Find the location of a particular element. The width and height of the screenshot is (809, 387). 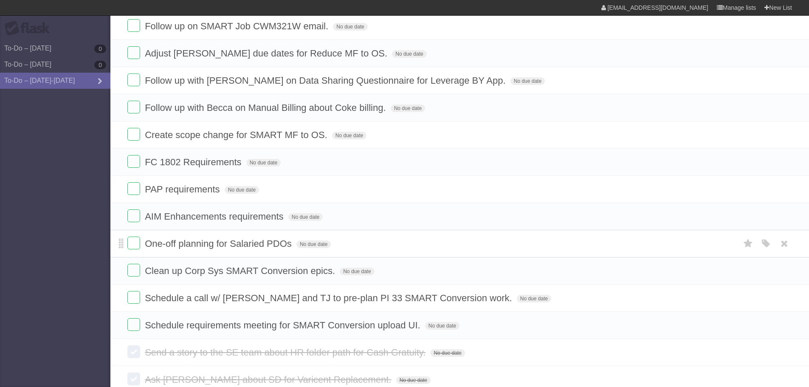

span: PAP requirements is located at coordinates (183, 189).